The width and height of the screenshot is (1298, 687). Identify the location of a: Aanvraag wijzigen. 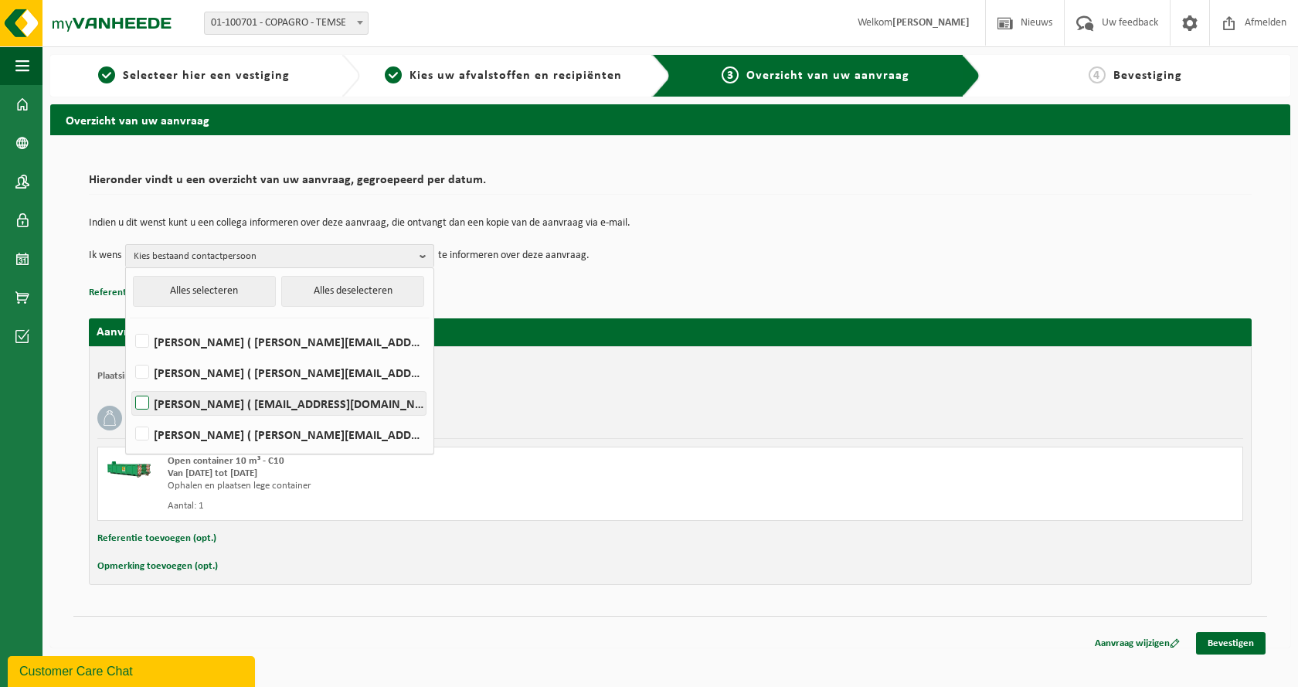
(1137, 643).